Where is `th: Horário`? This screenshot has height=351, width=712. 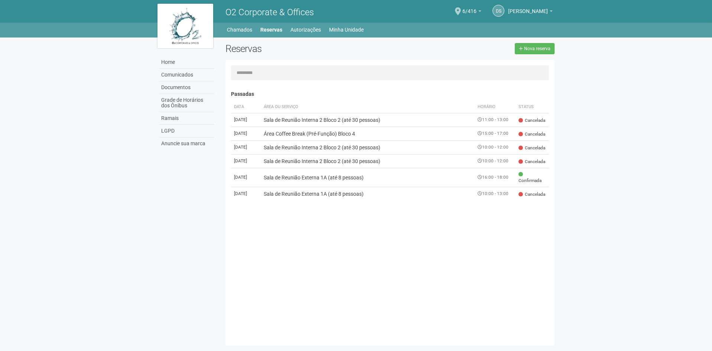 th: Horário is located at coordinates (495, 107).